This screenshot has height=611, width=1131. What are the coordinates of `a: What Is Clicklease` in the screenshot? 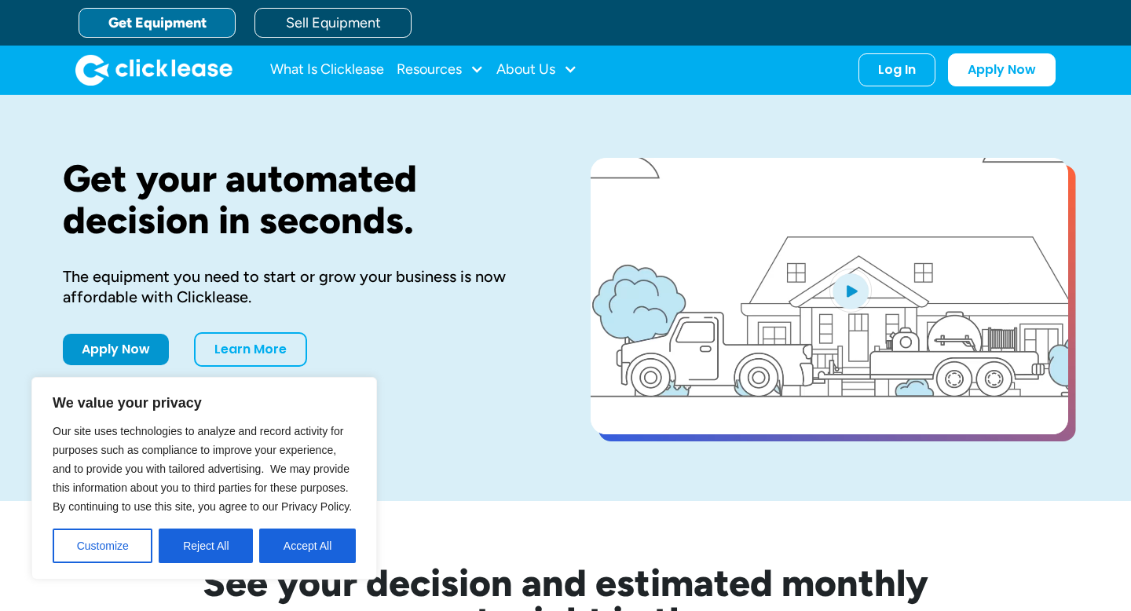 It's located at (327, 70).